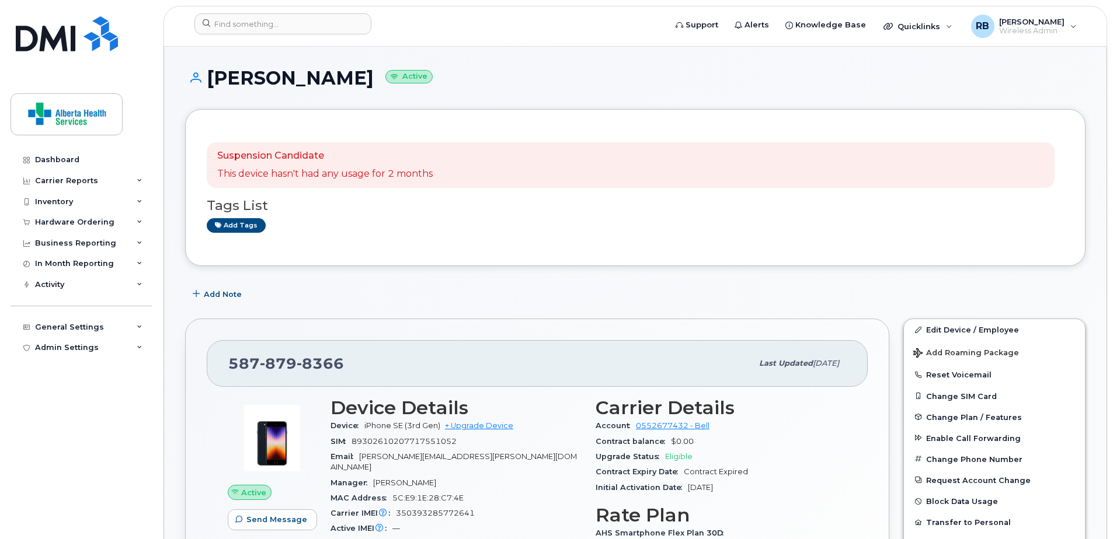 The width and height of the screenshot is (1113, 539). I want to click on a: + Upgrade Device, so click(479, 426).